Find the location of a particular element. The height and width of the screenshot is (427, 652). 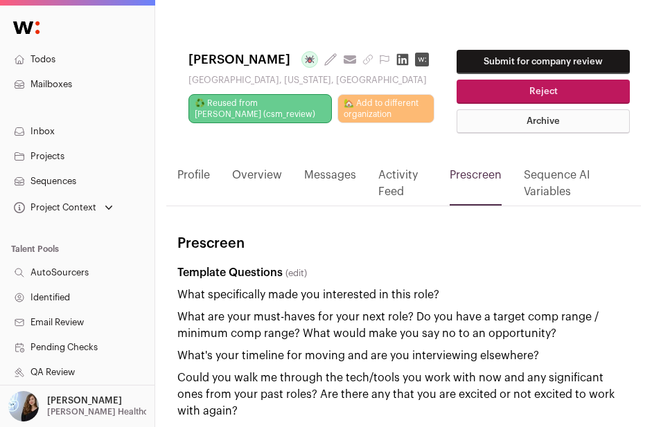

a: (edit) is located at coordinates (296, 273).